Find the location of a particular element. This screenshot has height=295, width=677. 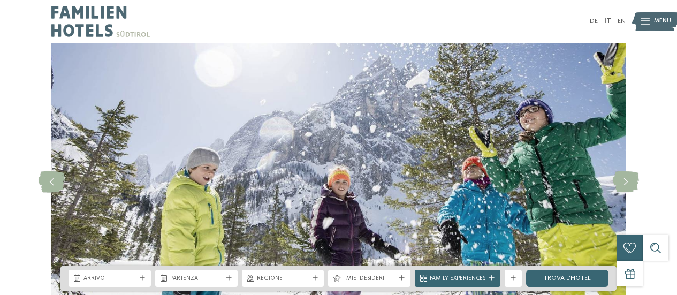

a: EN is located at coordinates (622, 21).